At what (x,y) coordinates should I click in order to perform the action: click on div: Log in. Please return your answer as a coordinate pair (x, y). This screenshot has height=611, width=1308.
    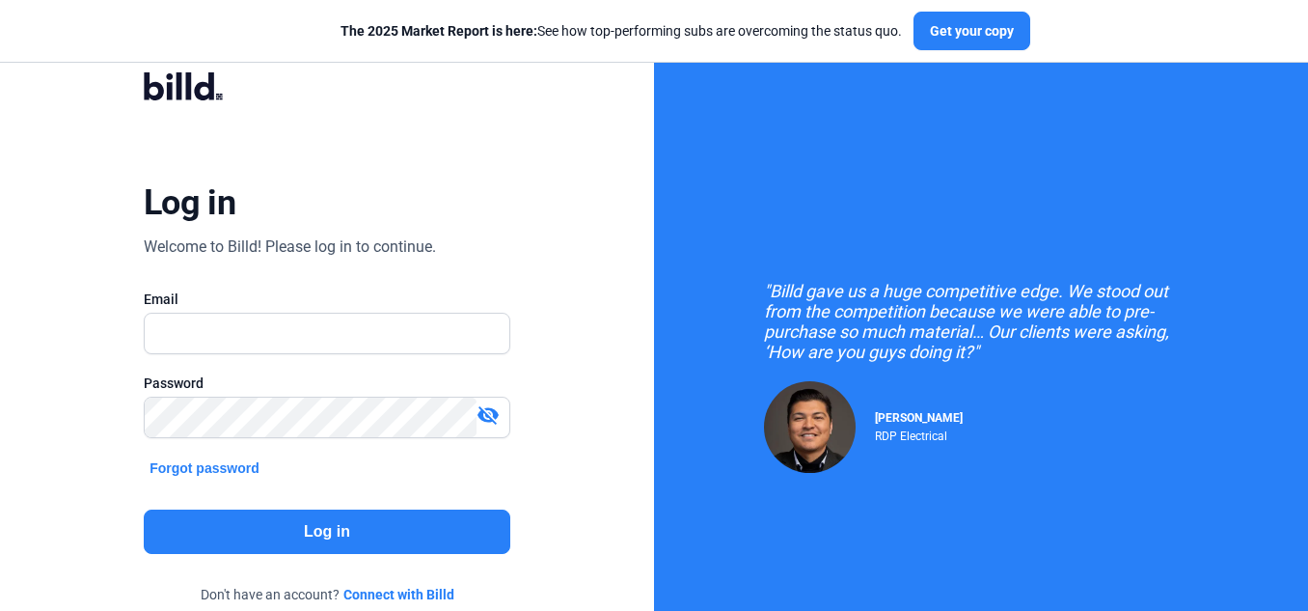
    Looking at the image, I should click on (189, 203).